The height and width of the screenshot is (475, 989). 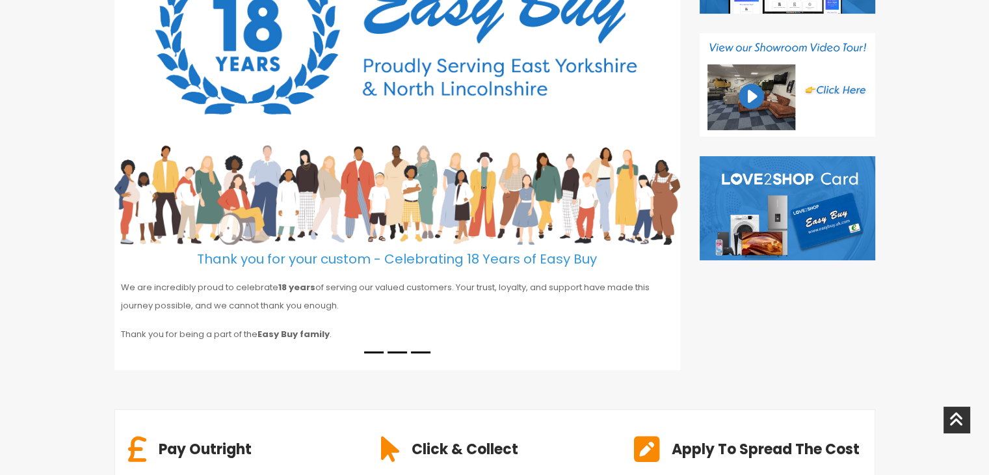 What do you see at coordinates (205, 449) in the screenshot?
I see `h6: Pay Outright` at bounding box center [205, 449].